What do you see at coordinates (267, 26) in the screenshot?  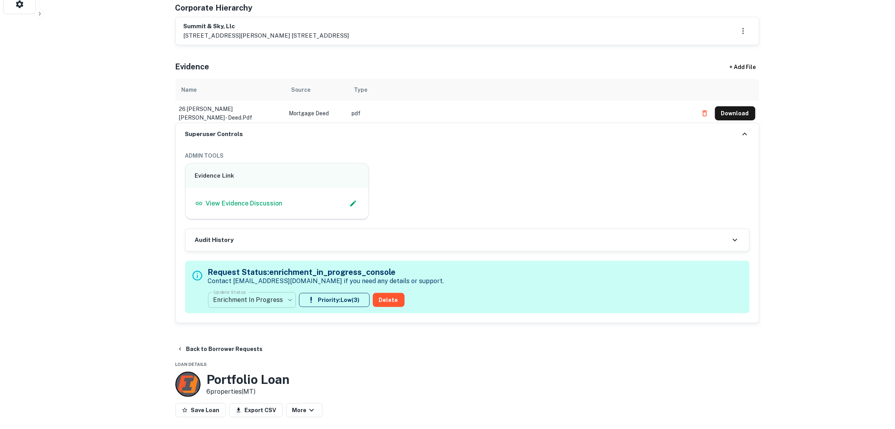 I see `h6: summit & sky, llc` at bounding box center [267, 26].